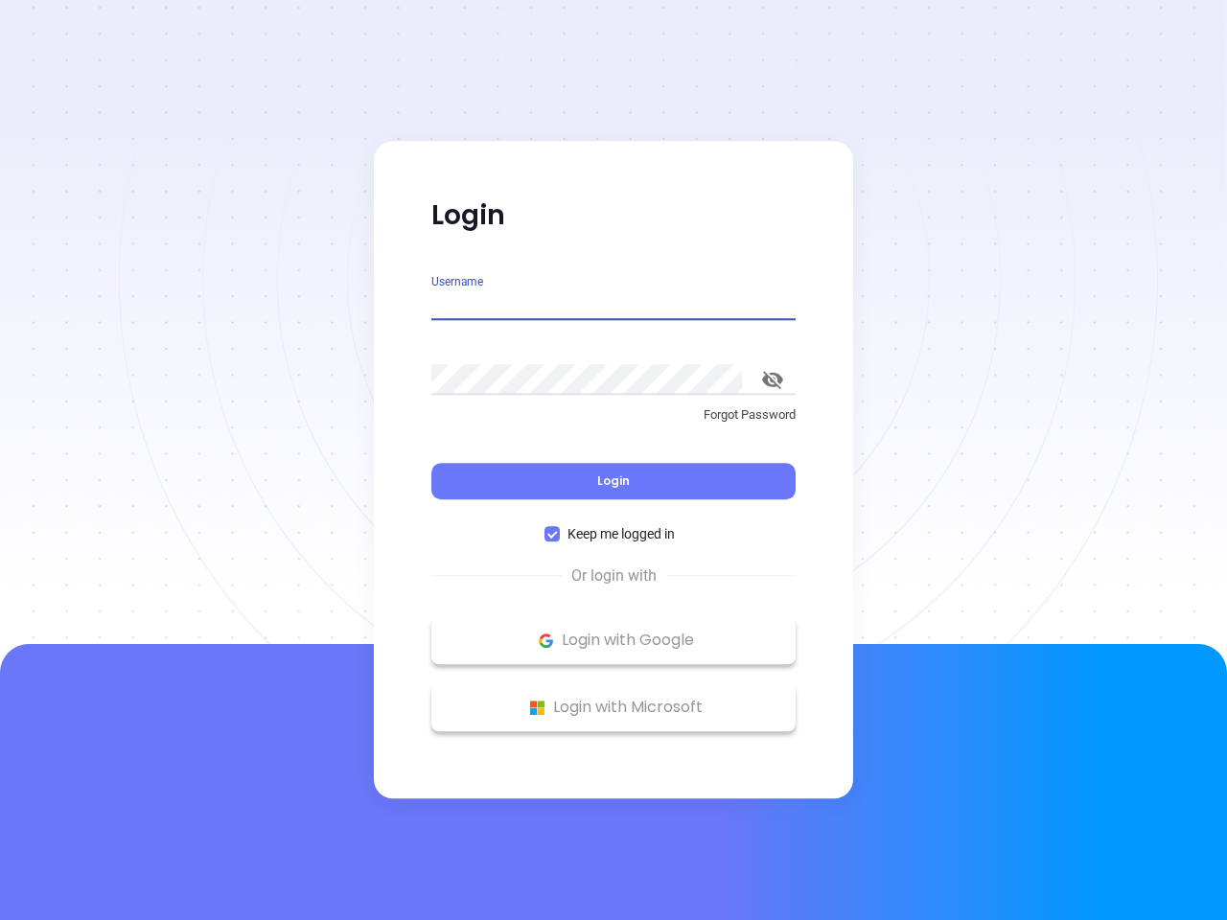 Image resolution: width=1227 pixels, height=920 pixels. What do you see at coordinates (614, 640) in the screenshot?
I see `button: Google Logo Login with Google` at bounding box center [614, 640].